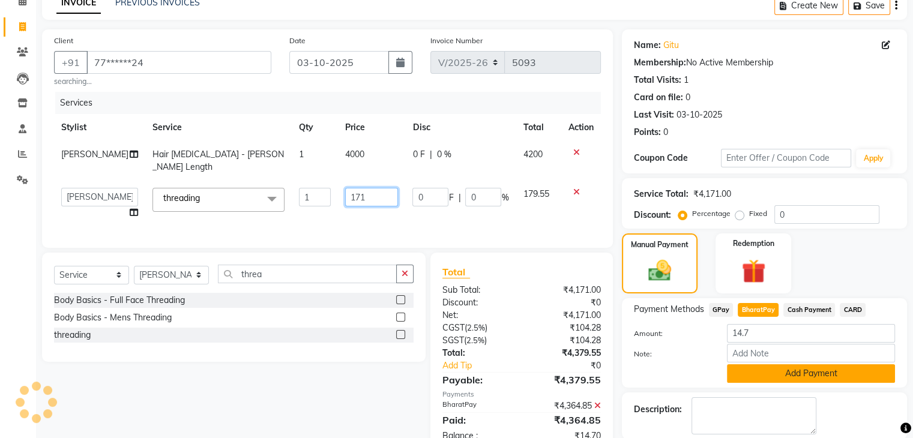 Image resolution: width=913 pixels, height=438 pixels. What do you see at coordinates (671, 45) in the screenshot?
I see `a: Gitu` at bounding box center [671, 45].